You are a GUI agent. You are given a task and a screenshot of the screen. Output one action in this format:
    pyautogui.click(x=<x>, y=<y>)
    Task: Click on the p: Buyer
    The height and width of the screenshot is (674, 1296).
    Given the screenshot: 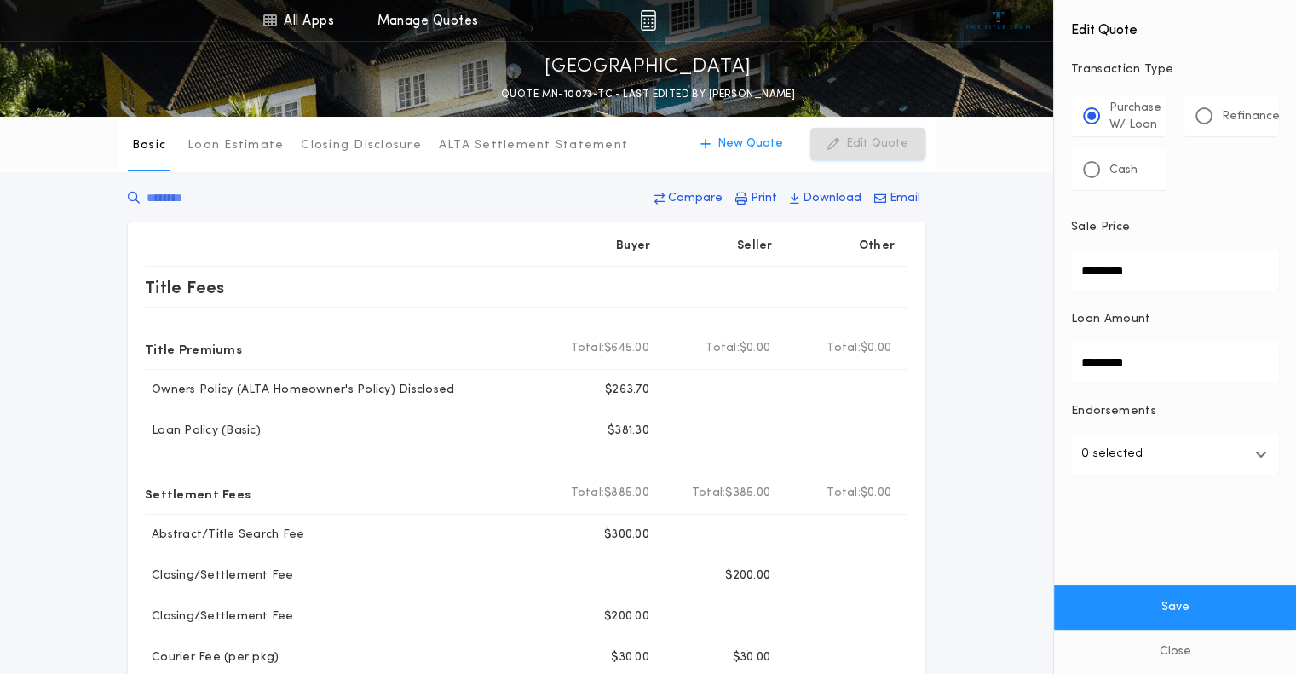 What is the action you would take?
    pyautogui.click(x=633, y=246)
    